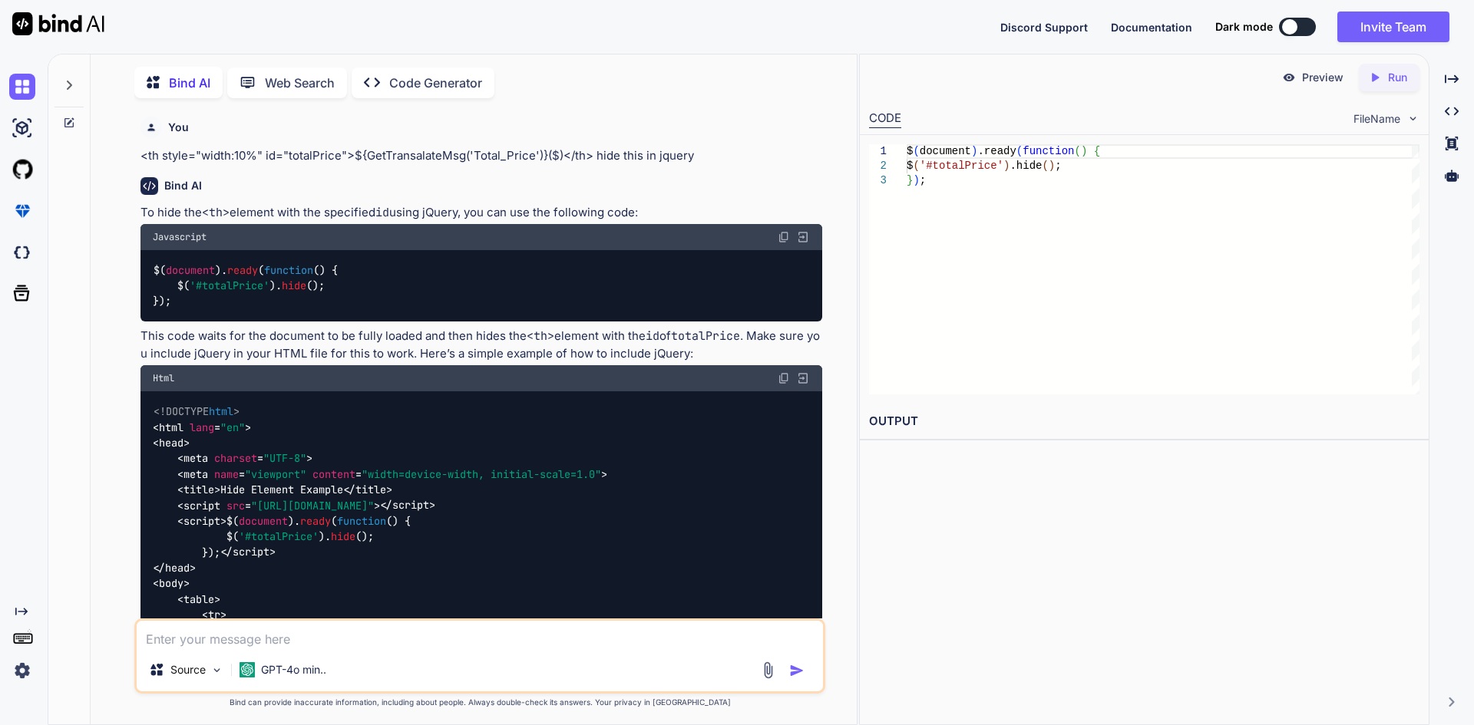  I want to click on span: "width=device-width, initial-scale=1.0", so click(481, 474).